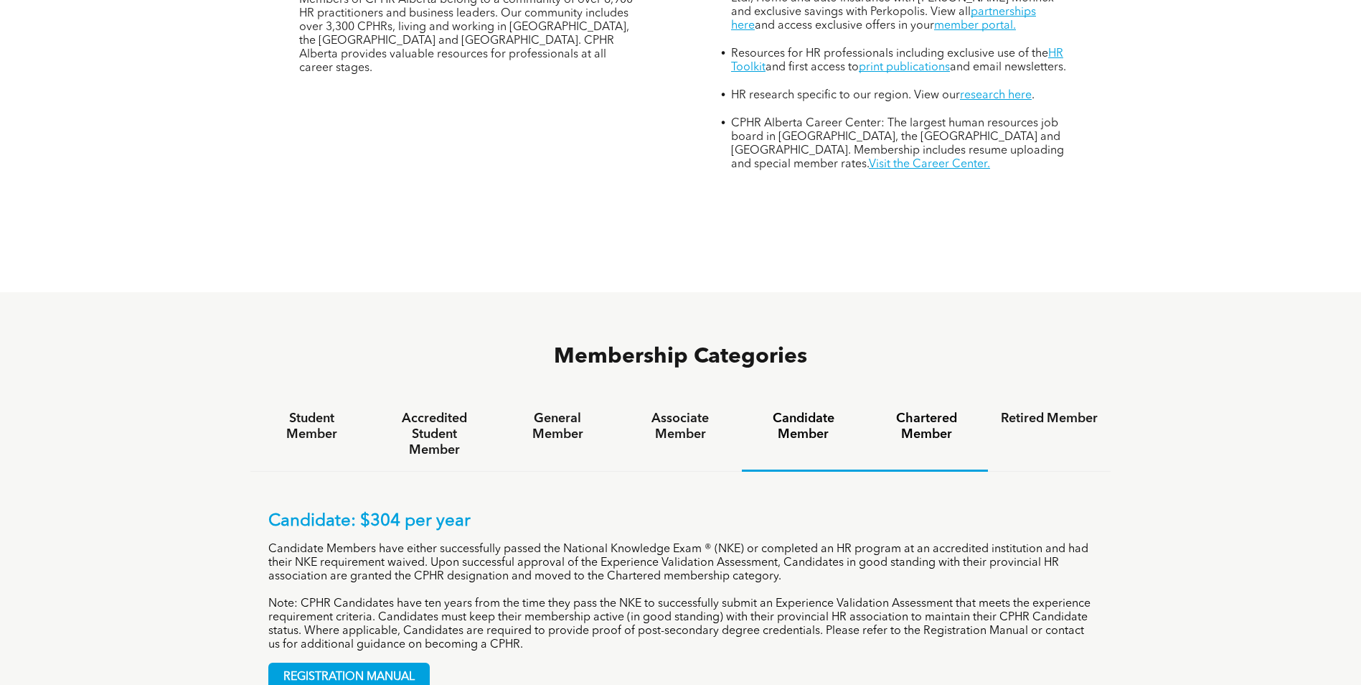 The image size is (1361, 685). What do you see at coordinates (845, 95) in the screenshot?
I see `span: HR research specific to our region. View our` at bounding box center [845, 95].